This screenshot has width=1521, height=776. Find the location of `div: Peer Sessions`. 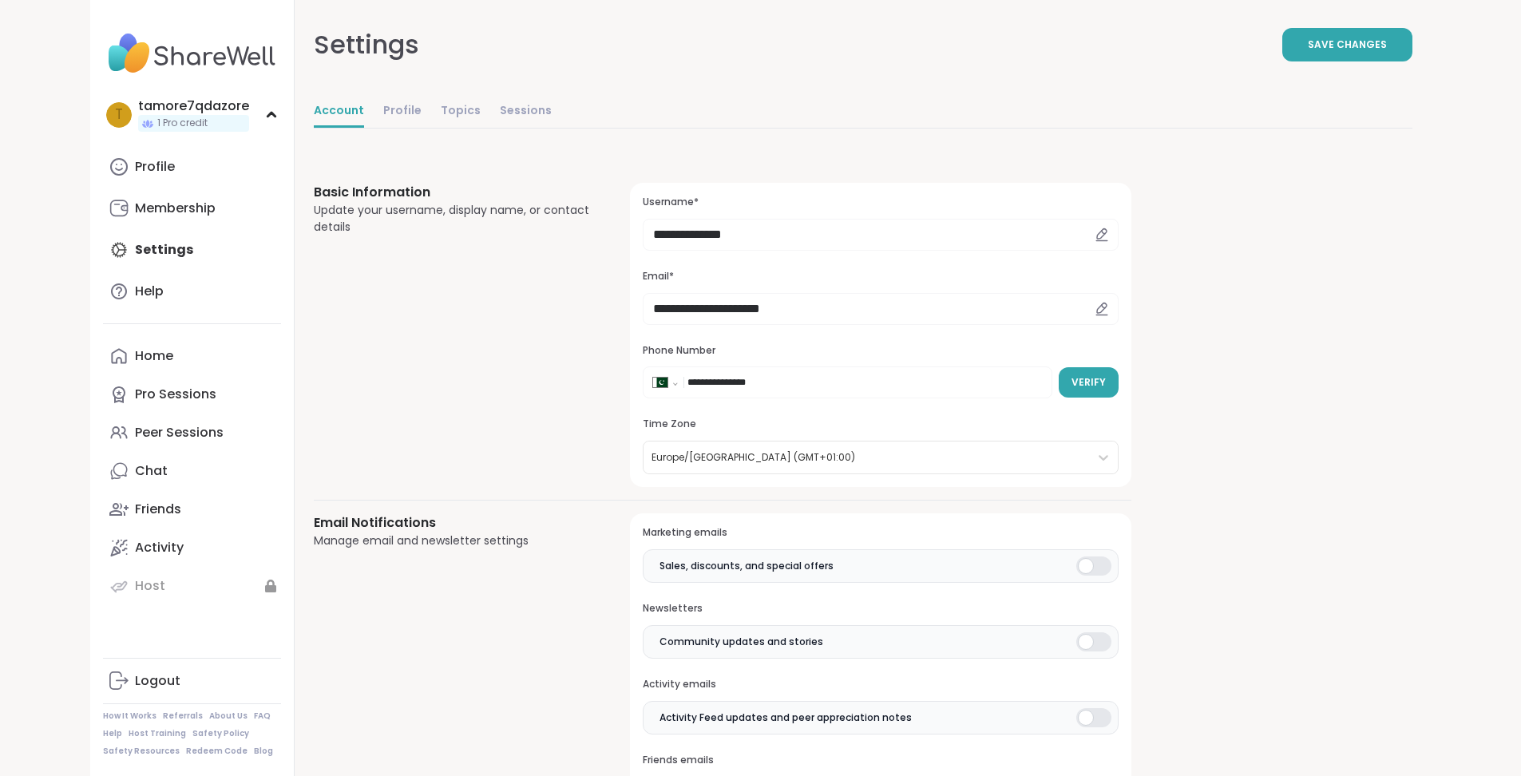

div: Peer Sessions is located at coordinates (179, 433).